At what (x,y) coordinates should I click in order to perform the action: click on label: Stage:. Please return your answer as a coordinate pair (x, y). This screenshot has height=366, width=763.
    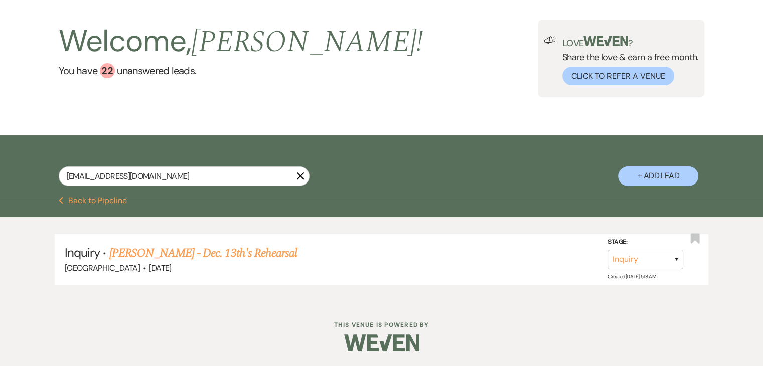
    Looking at the image, I should click on (646, 242).